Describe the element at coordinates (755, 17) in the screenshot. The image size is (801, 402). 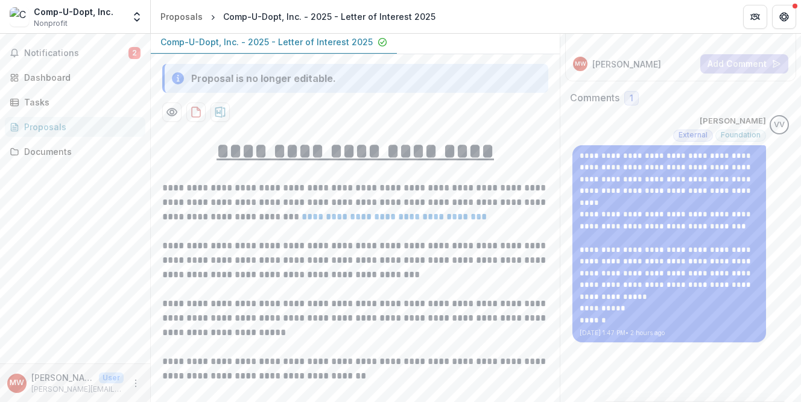
I see `button: Partners` at that location.